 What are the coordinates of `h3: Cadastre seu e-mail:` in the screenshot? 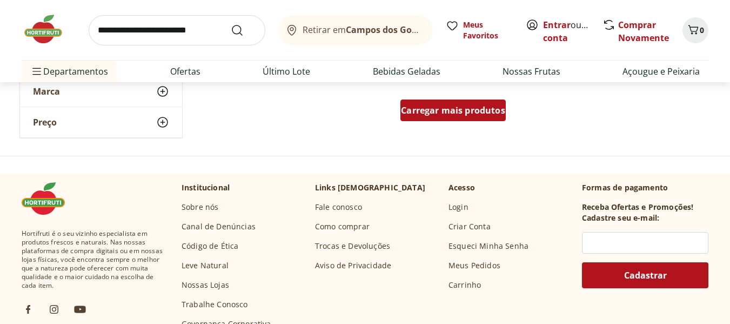 It's located at (621, 218).